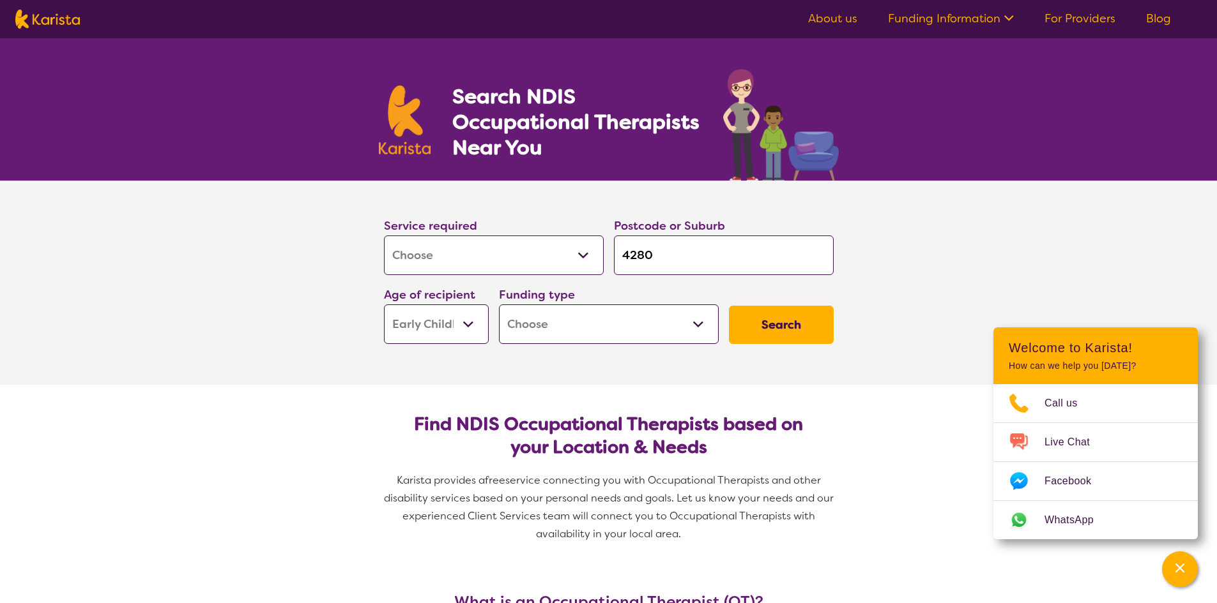 The image size is (1217, 603). What do you see at coordinates (724, 255) in the screenshot?
I see `input: Type` at bounding box center [724, 255].